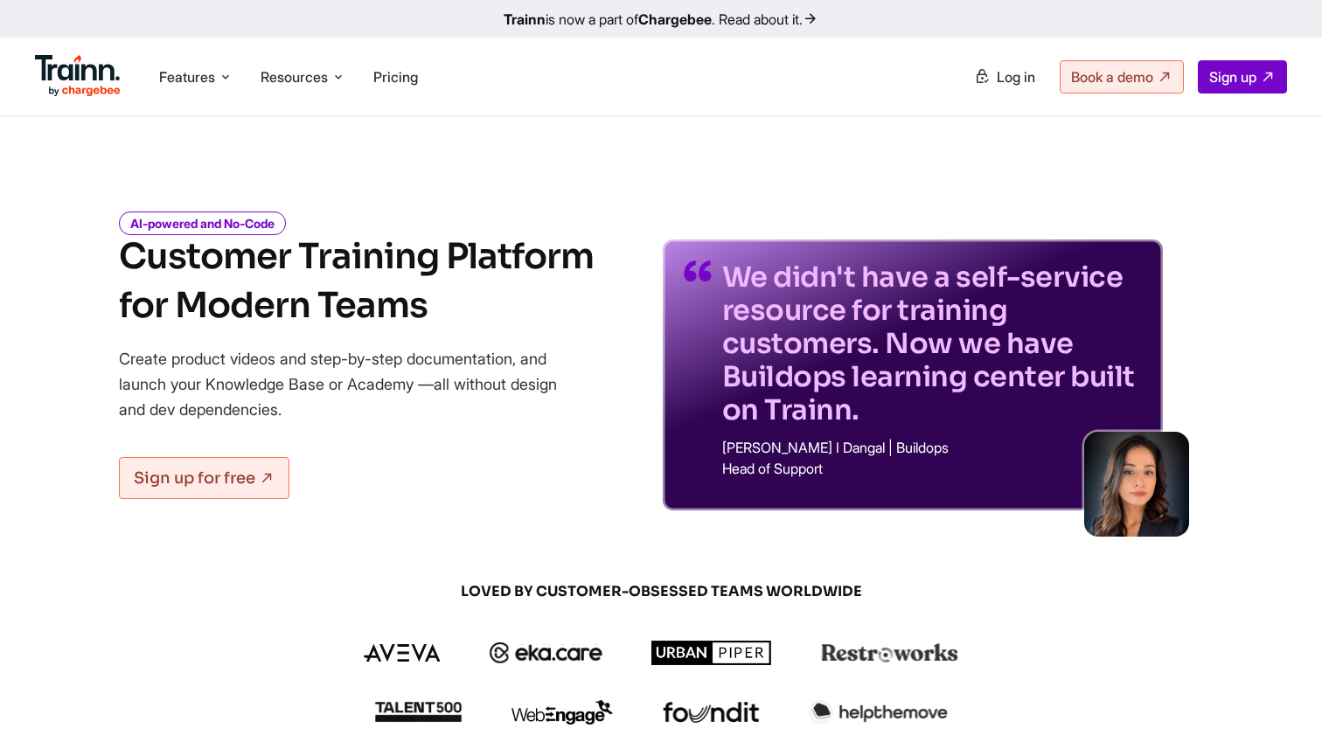 This screenshot has width=1322, height=749. What do you see at coordinates (698, 271) in the screenshot?
I see `img: quotes-purple.41a7099.svg` at bounding box center [698, 271].